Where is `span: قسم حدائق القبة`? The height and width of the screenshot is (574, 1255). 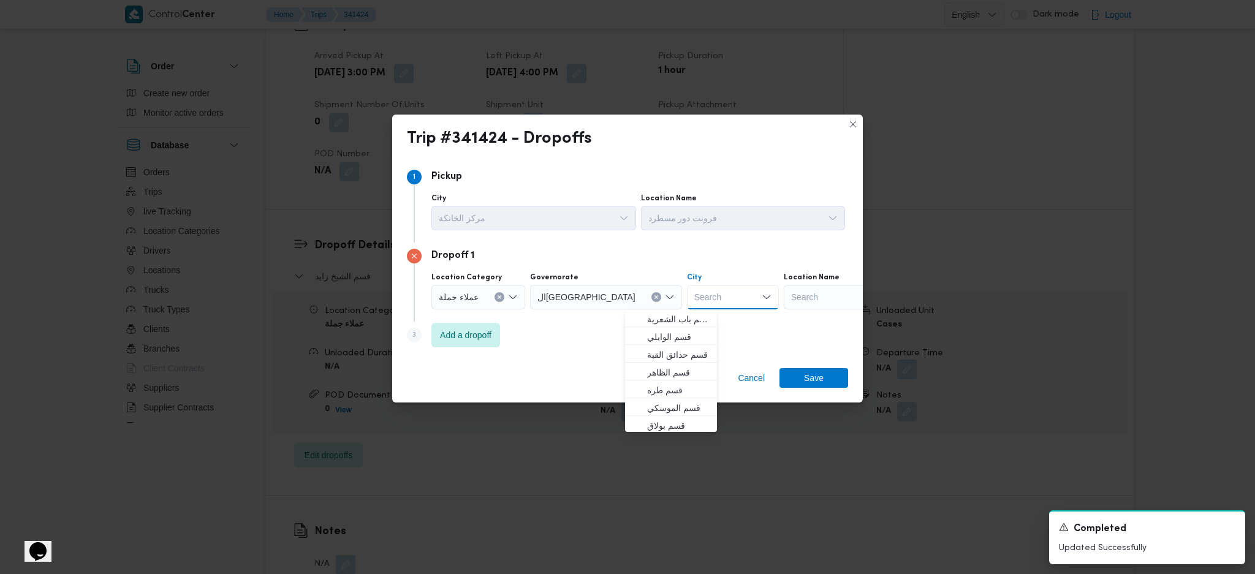 span: قسم حدائق القبة is located at coordinates (678, 355).